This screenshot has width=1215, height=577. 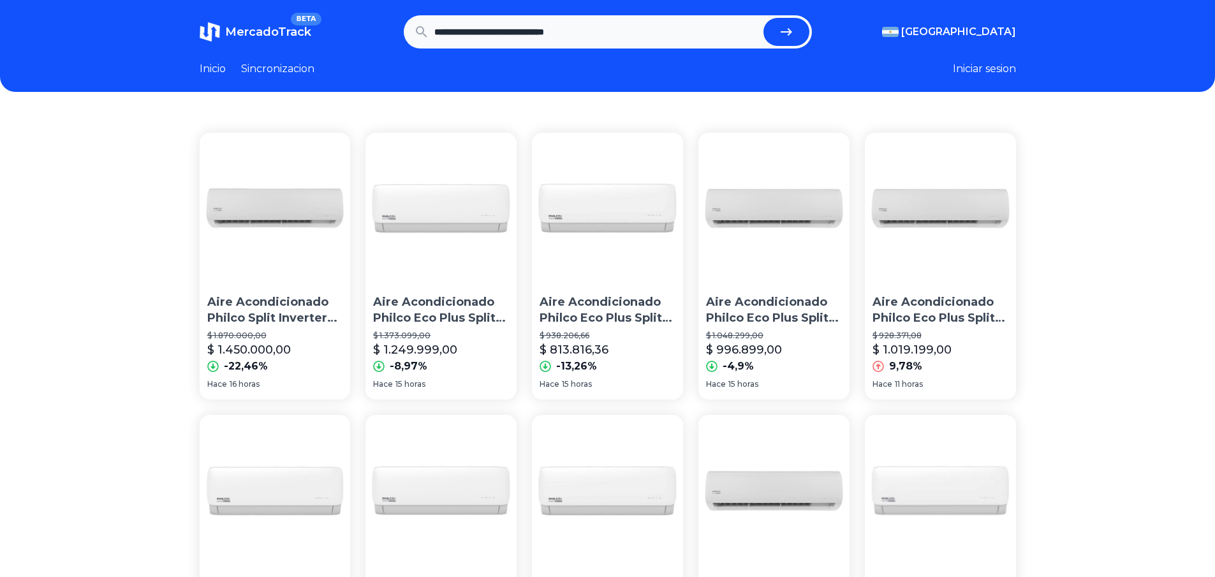 What do you see at coordinates (275, 336) in the screenshot?
I see `p: $ 1.870.000,00` at bounding box center [275, 336].